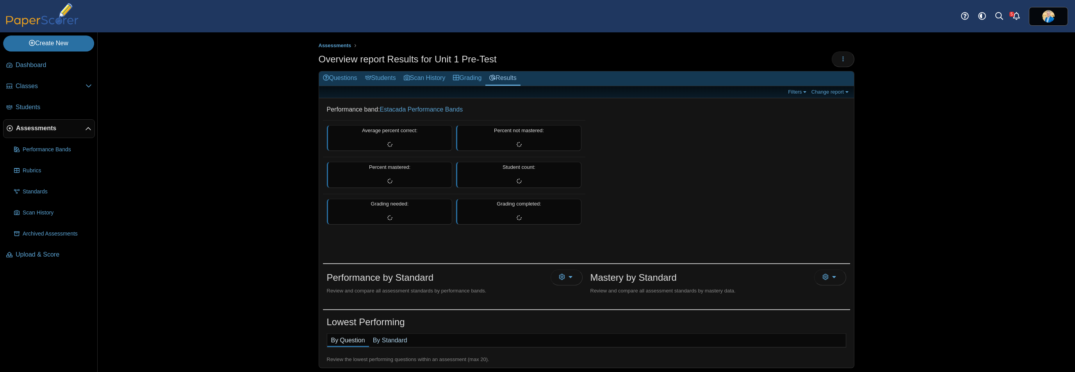 The width and height of the screenshot is (1075, 372). I want to click on dd: Performance band:, so click(454, 110).